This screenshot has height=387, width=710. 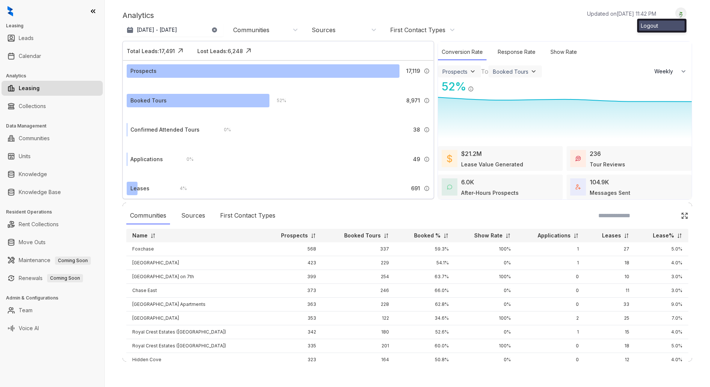 I want to click on div: First Contact Types, so click(x=248, y=216).